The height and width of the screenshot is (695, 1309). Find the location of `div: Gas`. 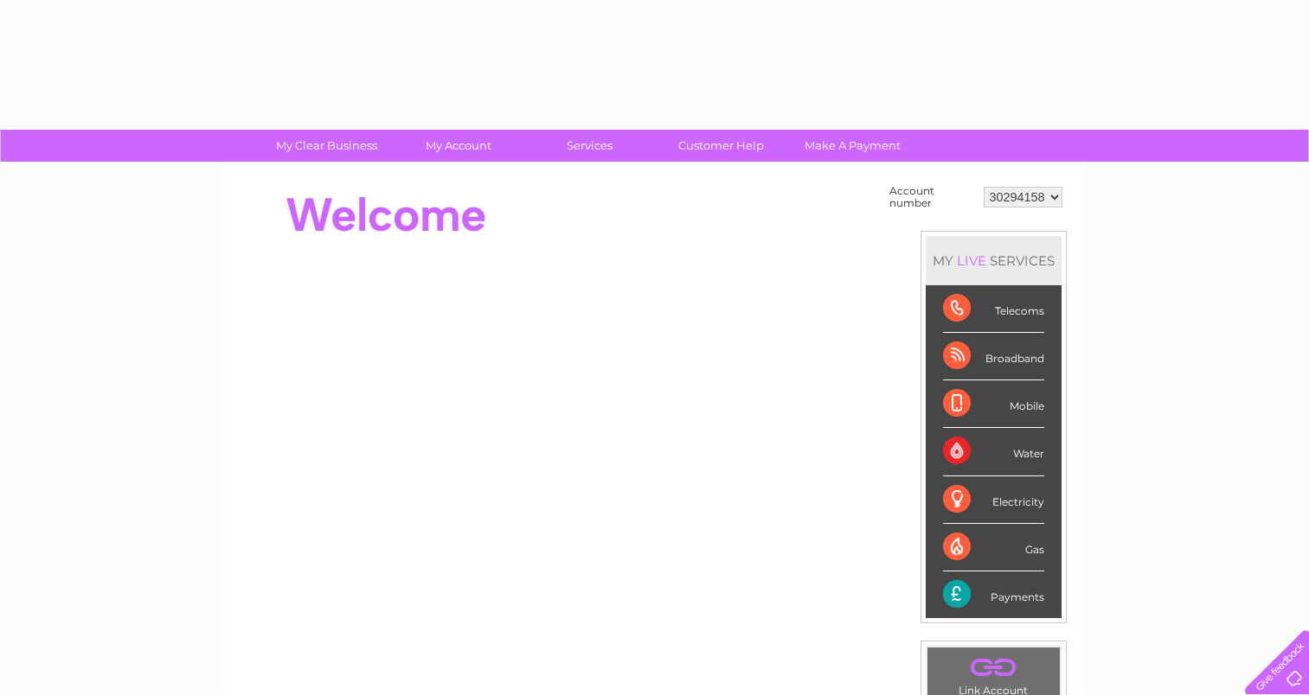

div: Gas is located at coordinates (993, 548).